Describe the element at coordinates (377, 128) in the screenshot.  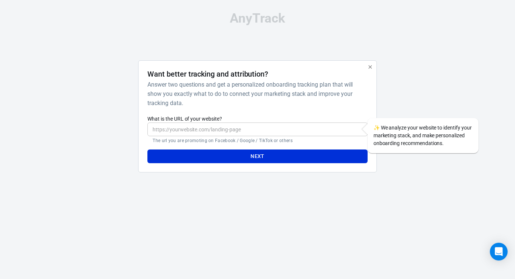
I see `span: sparkles` at that location.